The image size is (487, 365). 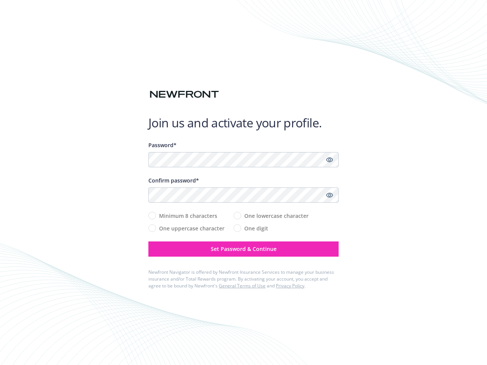 What do you see at coordinates (243, 160) in the screenshot?
I see `input: Enter a unique password...` at bounding box center [243, 160].